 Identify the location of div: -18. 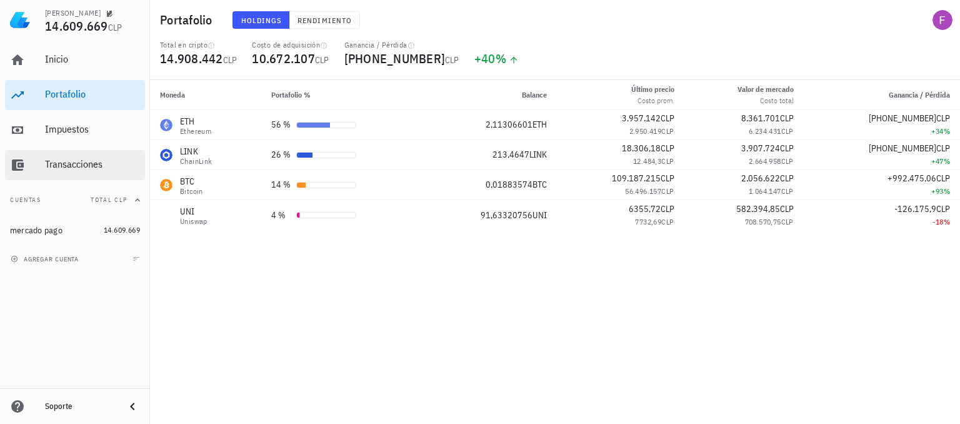
(882, 222).